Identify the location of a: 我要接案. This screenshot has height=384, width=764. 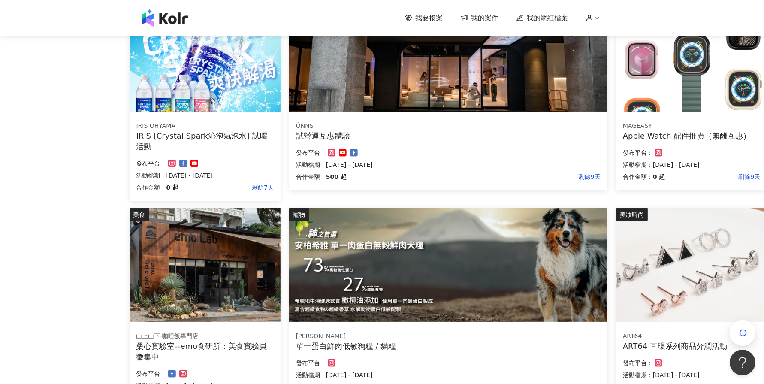
(424, 18).